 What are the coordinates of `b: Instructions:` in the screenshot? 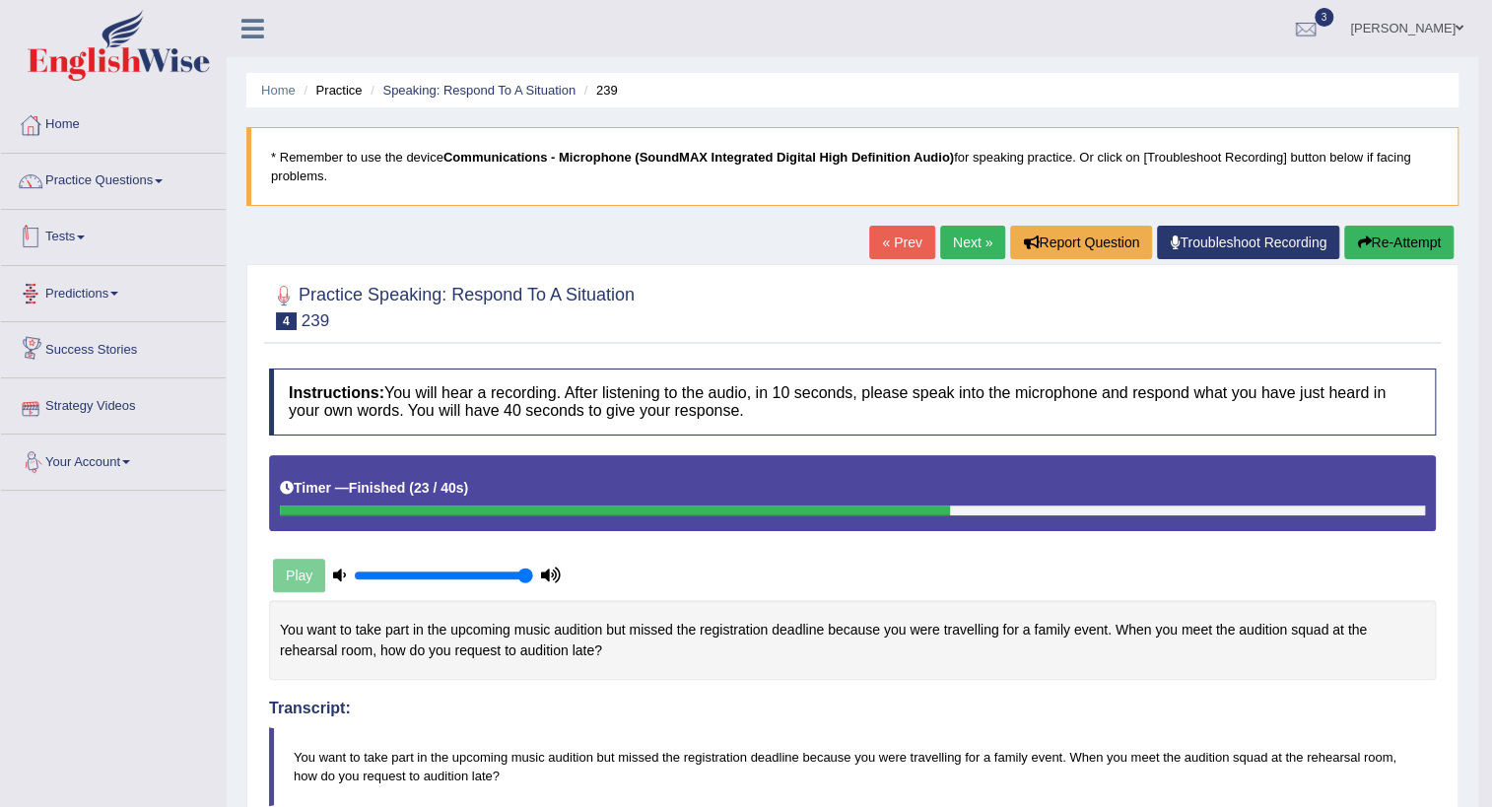 It's located at (336, 392).